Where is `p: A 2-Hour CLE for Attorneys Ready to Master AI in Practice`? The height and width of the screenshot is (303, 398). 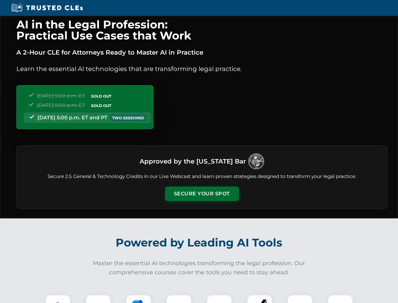 p: A 2-Hour CLE for Attorneys Ready to Master AI in Practice is located at coordinates (202, 52).